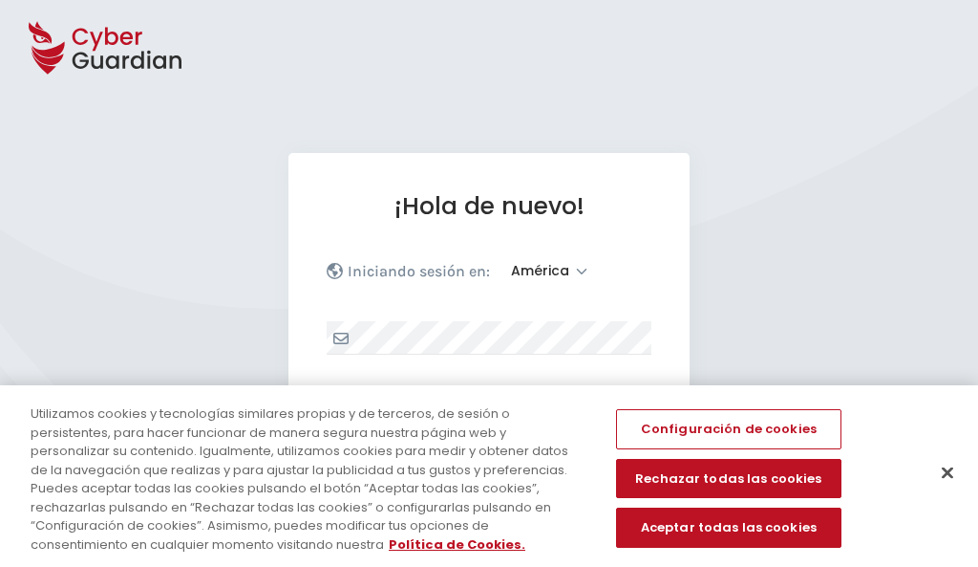 The image size is (978, 567). What do you see at coordinates (729, 479) in the screenshot?
I see `button: Rechazar todas las cookies` at bounding box center [729, 479].